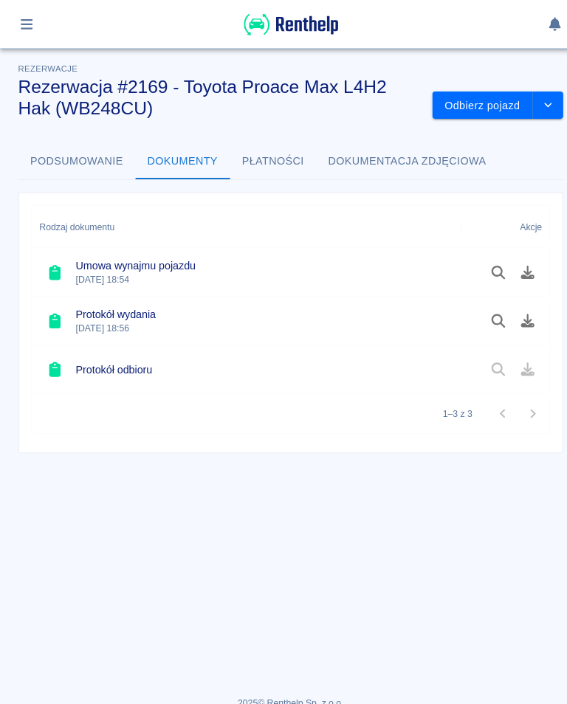 This screenshot has width=567, height=704. Describe the element at coordinates (267, 157) in the screenshot. I see `button: Płatności` at that location.